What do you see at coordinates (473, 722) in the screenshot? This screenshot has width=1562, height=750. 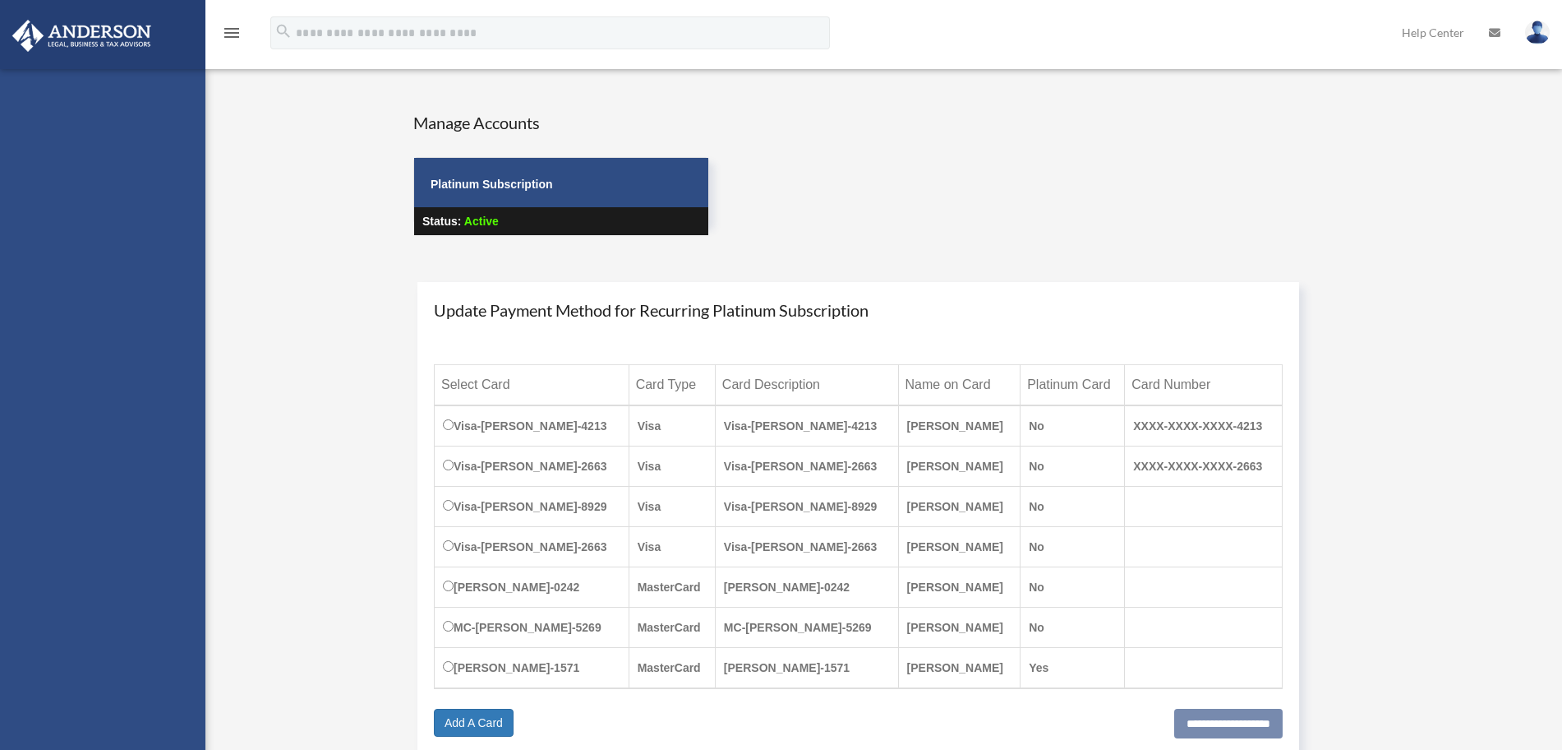 I see `a: Add A Card` at bounding box center [473, 722].